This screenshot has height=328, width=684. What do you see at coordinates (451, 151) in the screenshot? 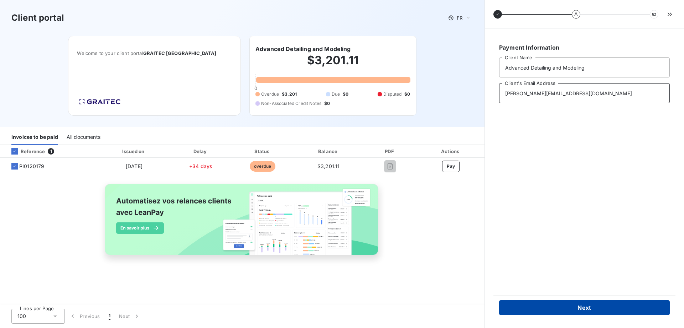
I see `div: Actions` at bounding box center [451, 151].